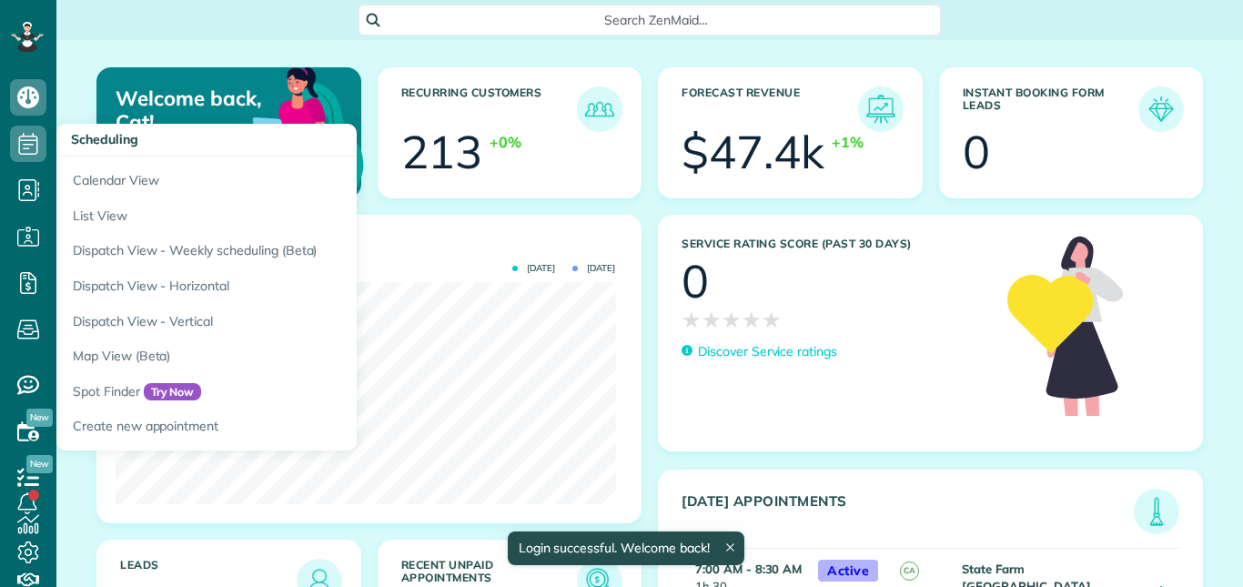 This screenshot has width=1243, height=587. I want to click on a: List View, so click(284, 216).